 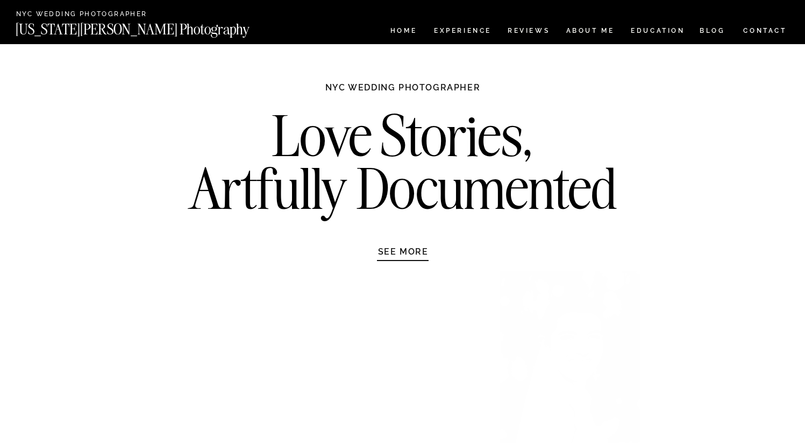 What do you see at coordinates (403, 251) in the screenshot?
I see `a: SEE MORE` at bounding box center [403, 251].